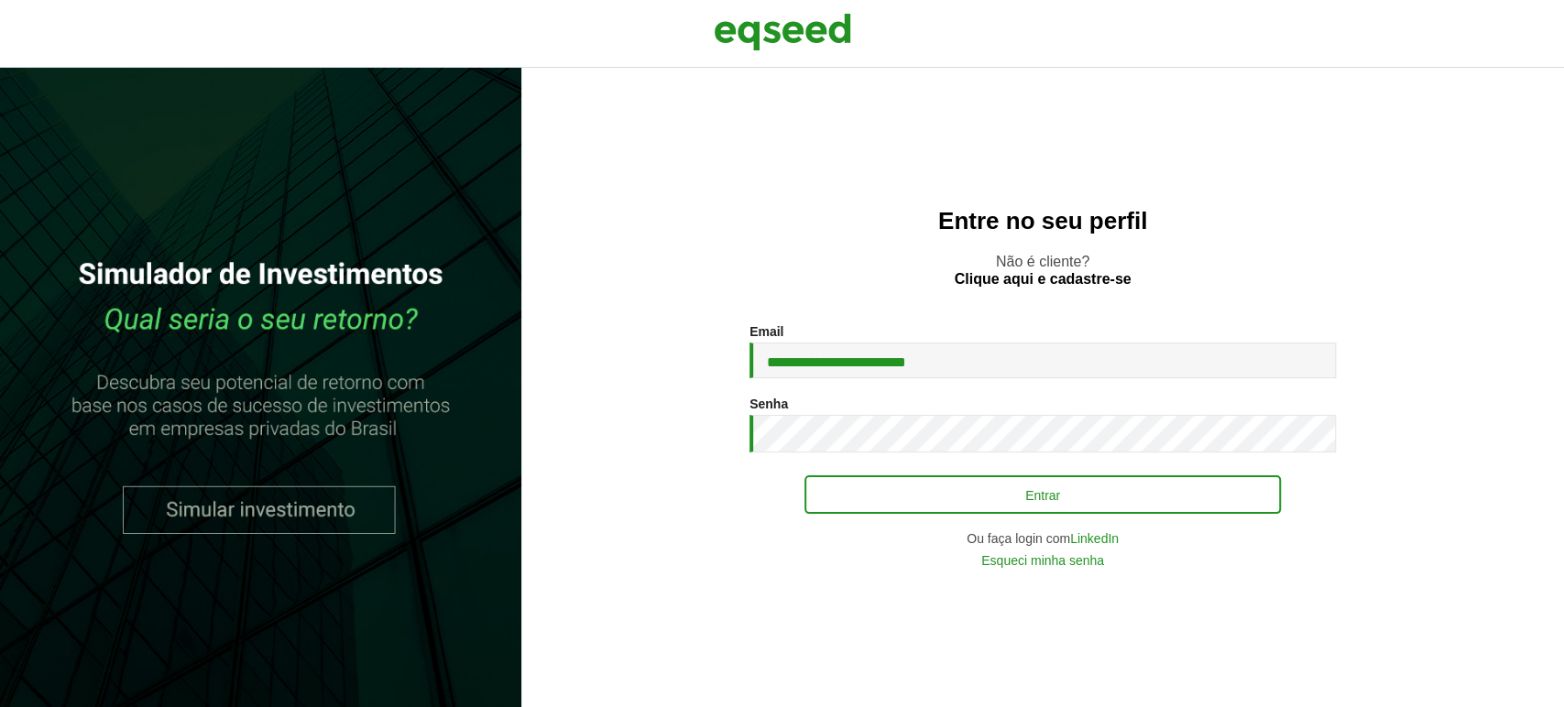 The image size is (1564, 707). I want to click on div: Ou faça login com, so click(1043, 539).